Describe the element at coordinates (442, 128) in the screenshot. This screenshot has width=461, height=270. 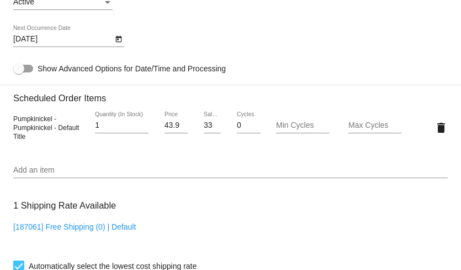
I see `mat-icon: delete` at that location.